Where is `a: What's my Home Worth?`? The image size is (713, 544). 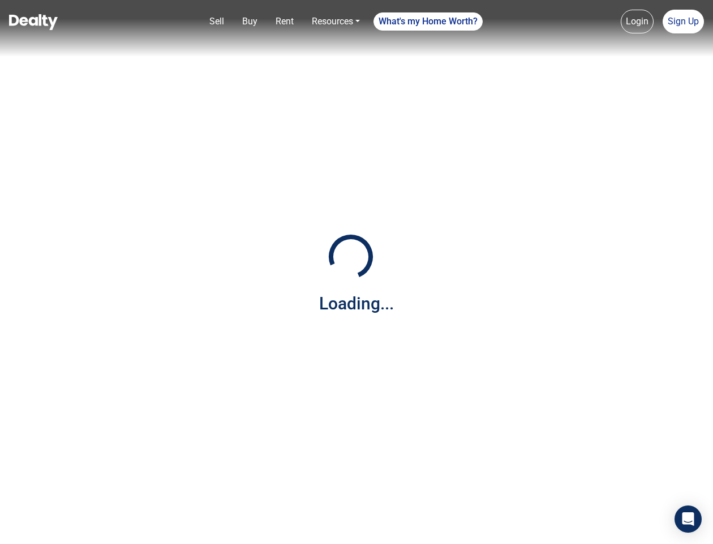 a: What's my Home Worth? is located at coordinates (428, 22).